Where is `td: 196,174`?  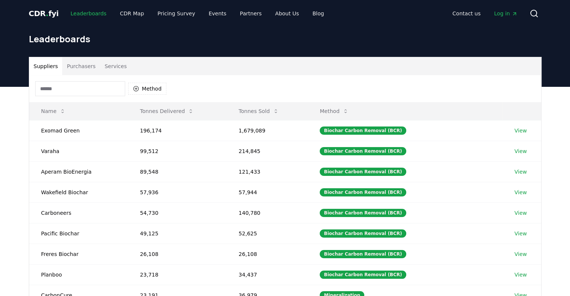
td: 196,174 is located at coordinates (177, 130).